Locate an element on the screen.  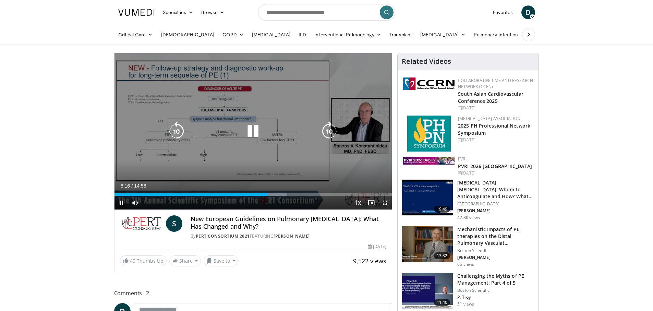
a: 13:32 Mechanistic Impacts of PE therapies on the Distal Pulmonary Vasculat… Boston Scientific [PE... is located at coordinates (468, 246).